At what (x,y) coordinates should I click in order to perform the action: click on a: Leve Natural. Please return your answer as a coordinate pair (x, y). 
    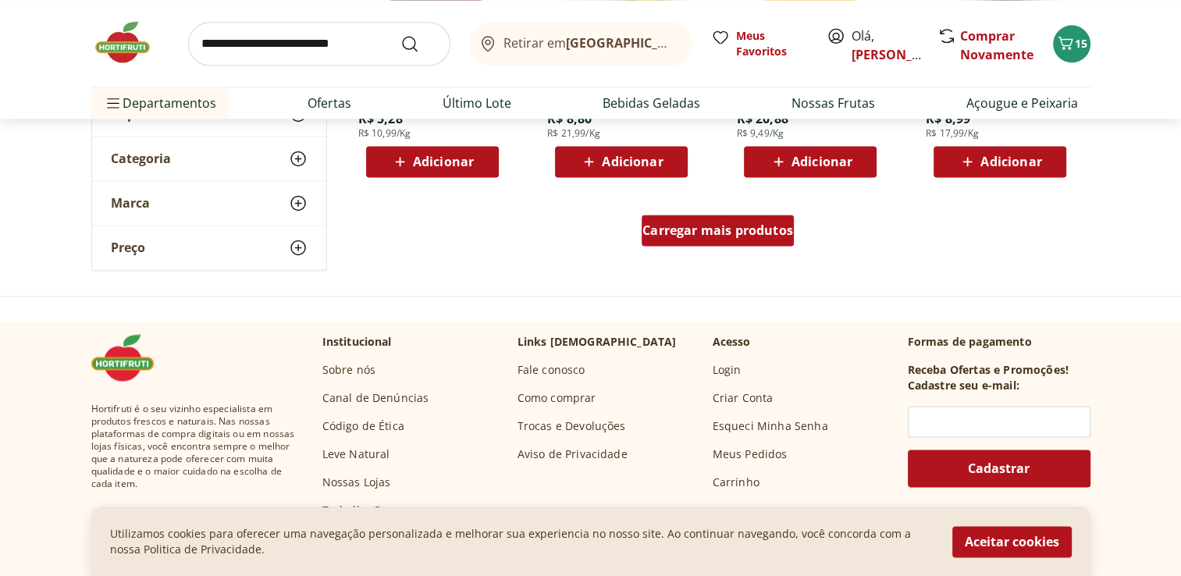
    Looking at the image, I should click on (356, 454).